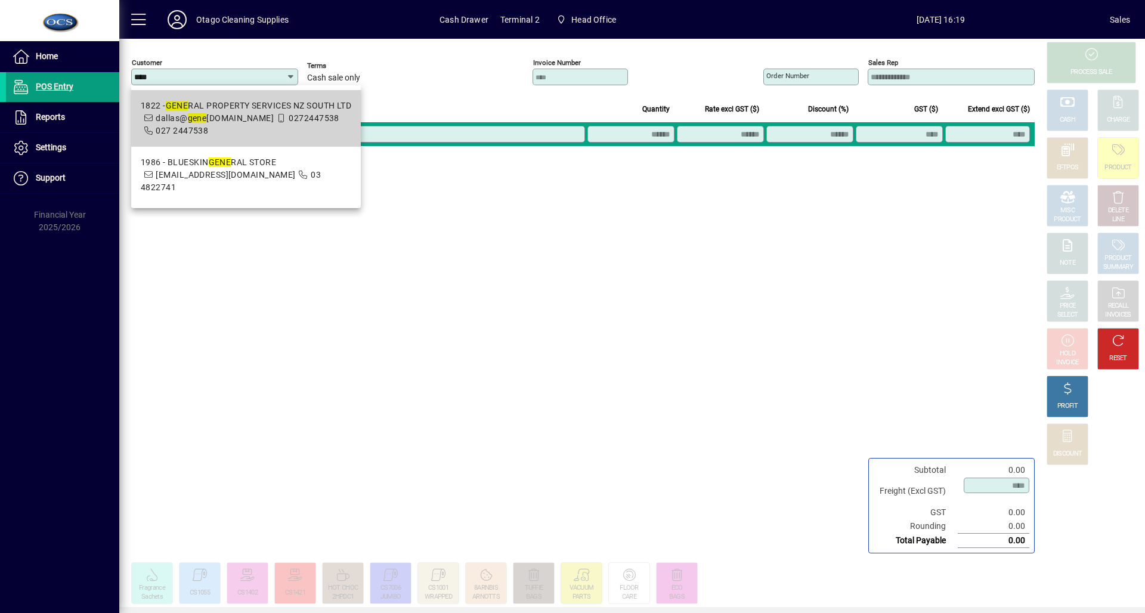 This screenshot has width=1145, height=613. Describe the element at coordinates (51, 147) in the screenshot. I see `span: Settings` at that location.